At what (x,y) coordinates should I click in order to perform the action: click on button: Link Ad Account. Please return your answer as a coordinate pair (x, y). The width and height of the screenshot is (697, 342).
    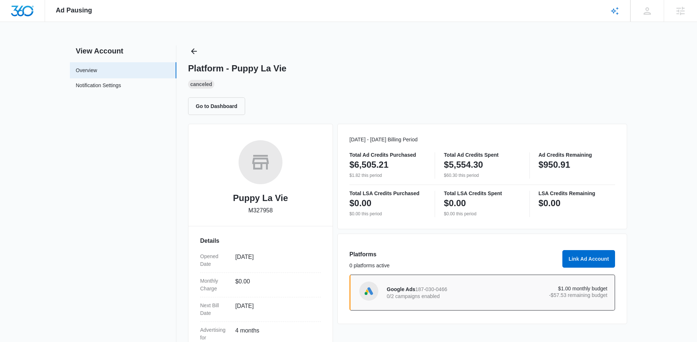
    Looking at the image, I should click on (589, 259).